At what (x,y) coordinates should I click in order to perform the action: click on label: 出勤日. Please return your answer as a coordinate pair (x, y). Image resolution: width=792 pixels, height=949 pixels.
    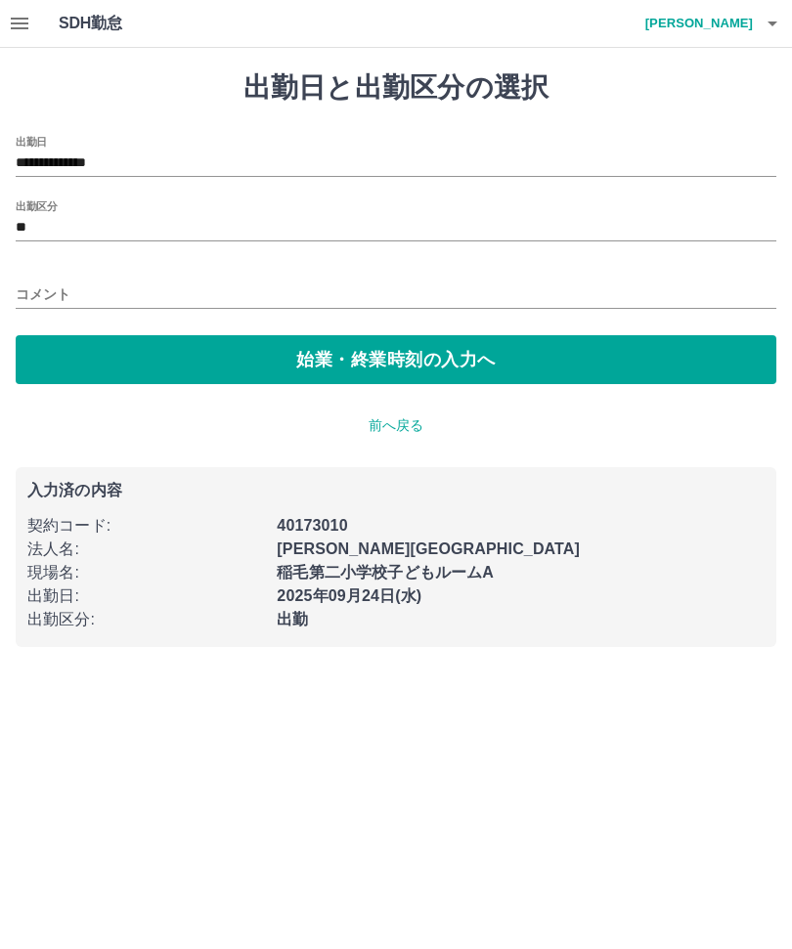
    Looking at the image, I should click on (31, 141).